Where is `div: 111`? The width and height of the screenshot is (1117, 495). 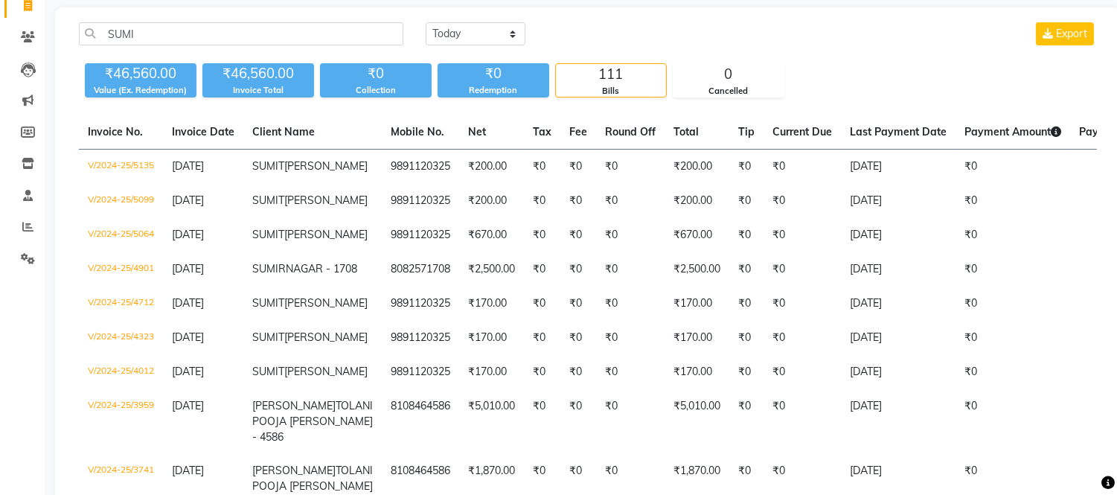 div: 111 is located at coordinates (611, 74).